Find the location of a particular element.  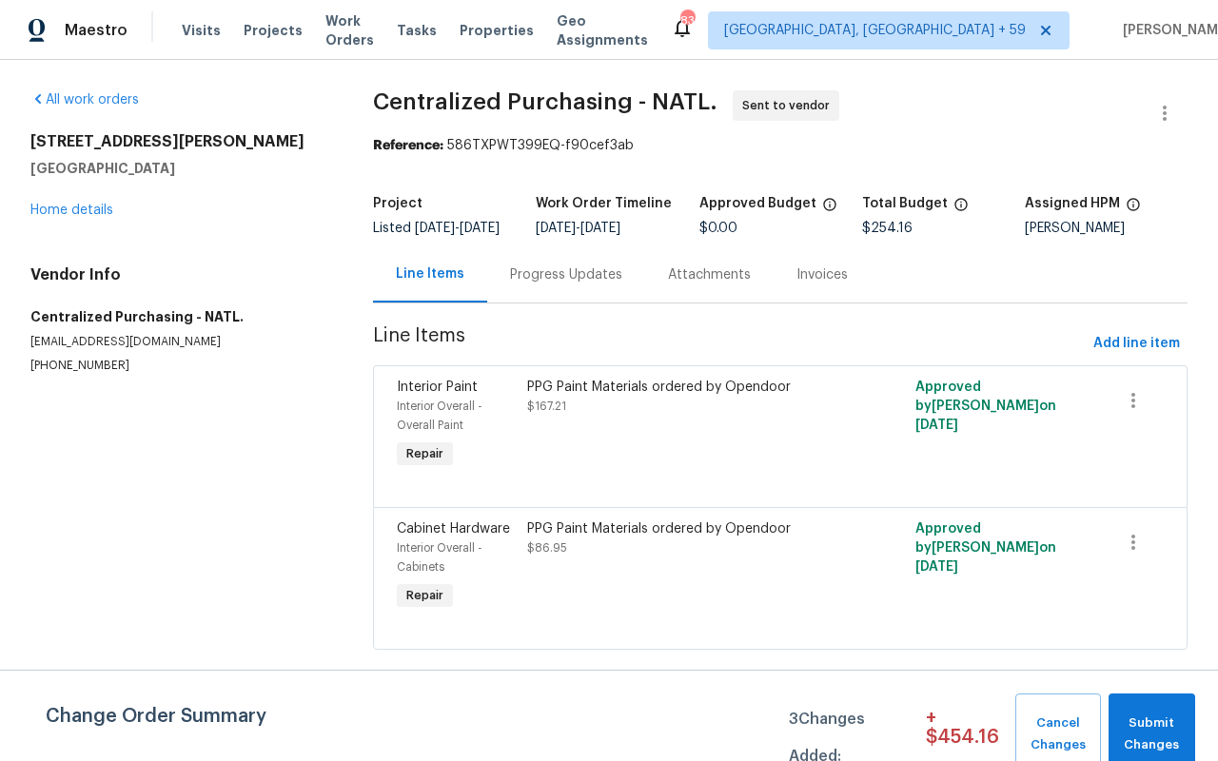

a: All work orders is located at coordinates (85, 100).